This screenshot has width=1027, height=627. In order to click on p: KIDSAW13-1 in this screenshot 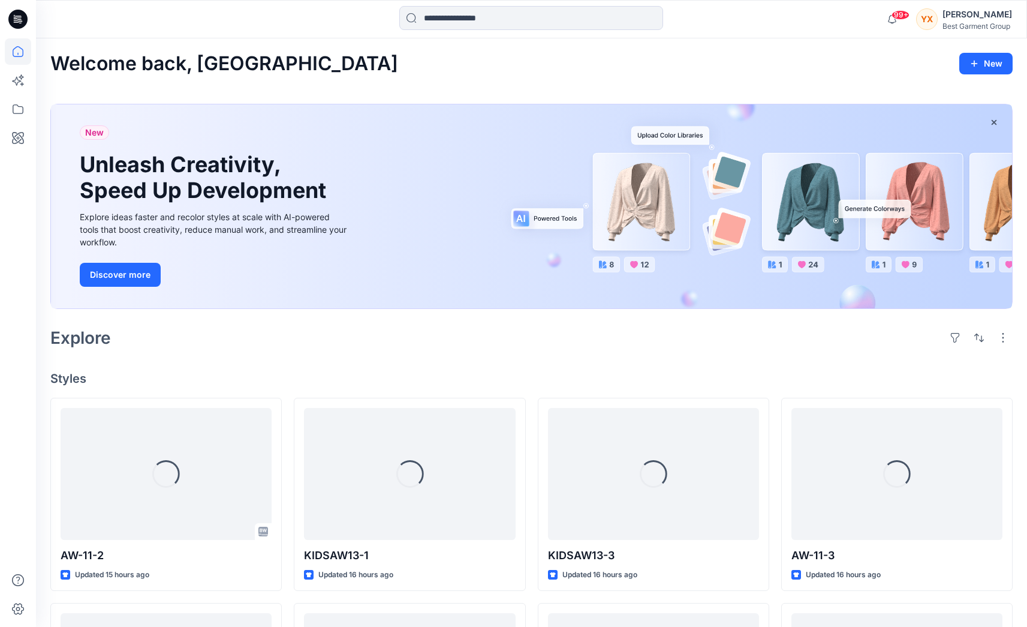, I will do `click(410, 555)`.